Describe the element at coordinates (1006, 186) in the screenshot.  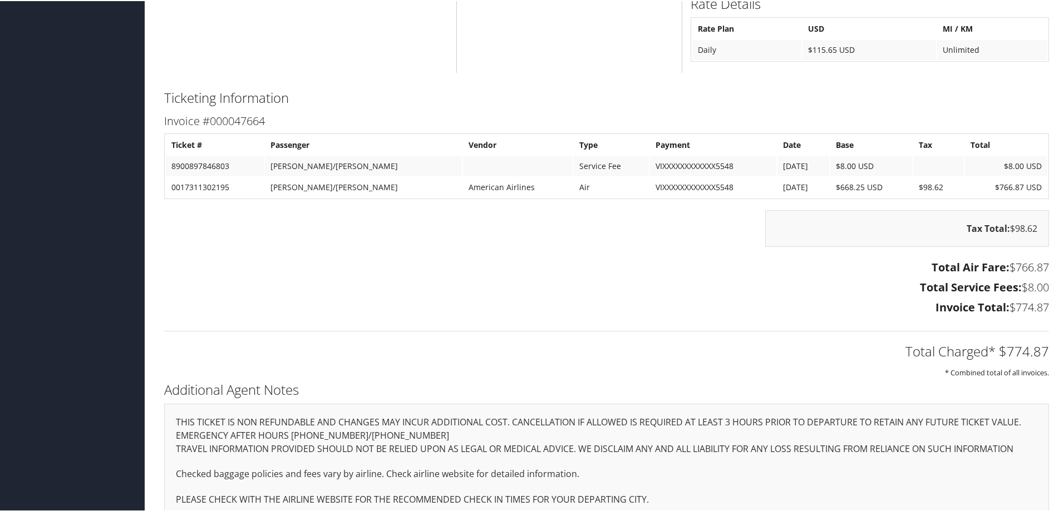
I see `td: $766.87 USD` at that location.